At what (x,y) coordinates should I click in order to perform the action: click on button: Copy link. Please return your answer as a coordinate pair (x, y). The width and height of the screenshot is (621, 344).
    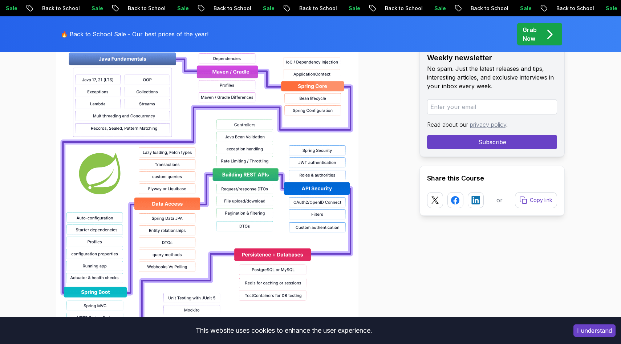
    Looking at the image, I should click on (536, 200).